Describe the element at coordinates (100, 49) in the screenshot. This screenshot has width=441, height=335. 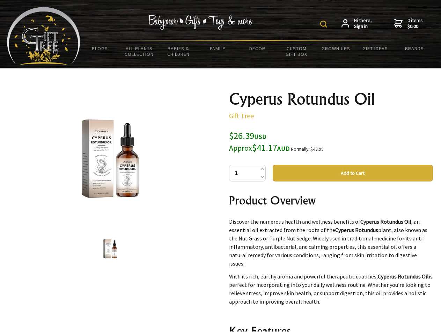
I see `a: BLOGS` at that location.